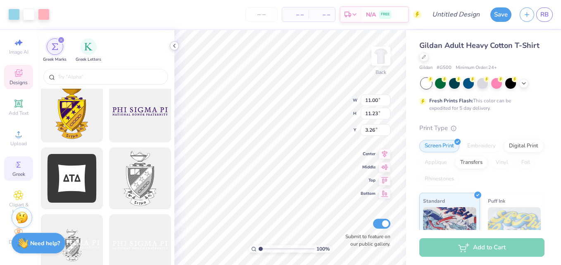 This screenshot has height=265, width=561. Describe the element at coordinates (19, 113) in the screenshot. I see `span: Add Text` at that location.